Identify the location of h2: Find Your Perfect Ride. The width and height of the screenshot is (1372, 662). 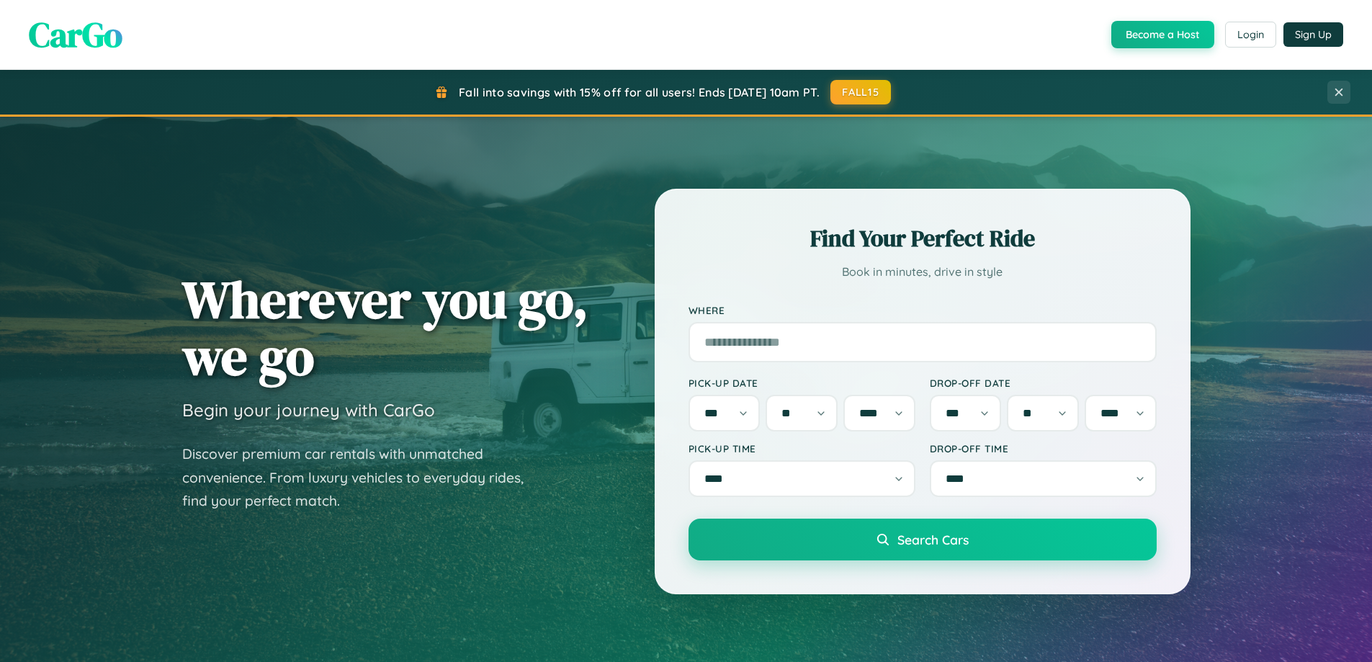
(922, 238).